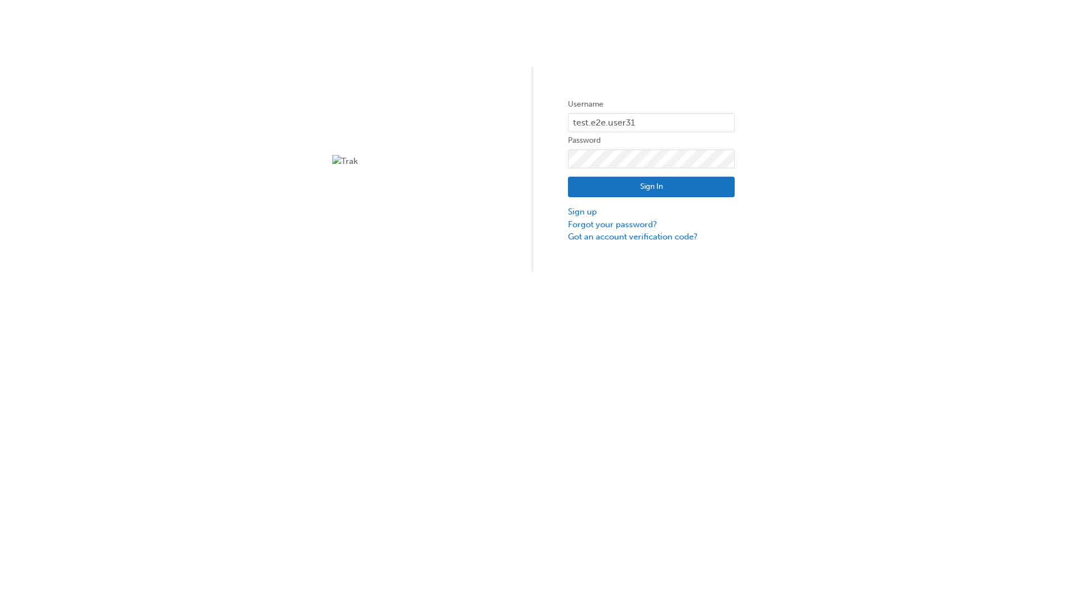 The width and height of the screenshot is (1067, 600). I want to click on label: Username, so click(651, 104).